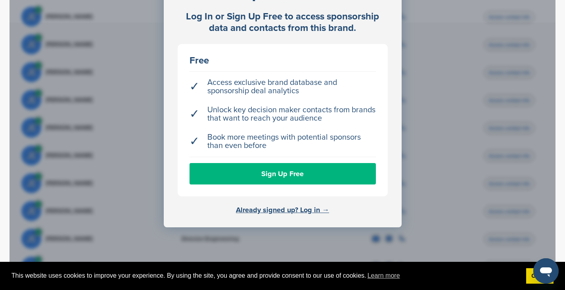 Image resolution: width=565 pixels, height=290 pixels. Describe the element at coordinates (282, 210) in the screenshot. I see `a: Already signed up? Log in →` at that location.